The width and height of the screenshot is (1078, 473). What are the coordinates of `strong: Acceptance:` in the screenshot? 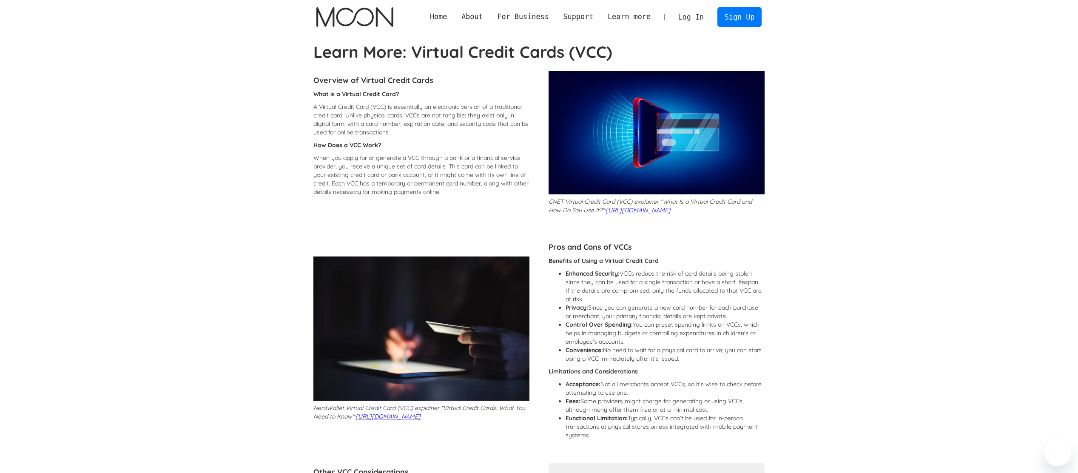 It's located at (583, 384).